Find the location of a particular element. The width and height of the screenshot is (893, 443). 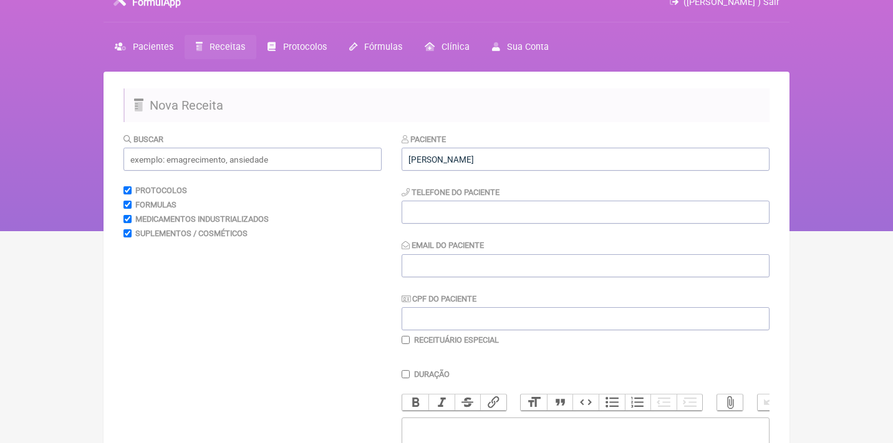

label: Suplementos / Cosméticos is located at coordinates (191, 233).